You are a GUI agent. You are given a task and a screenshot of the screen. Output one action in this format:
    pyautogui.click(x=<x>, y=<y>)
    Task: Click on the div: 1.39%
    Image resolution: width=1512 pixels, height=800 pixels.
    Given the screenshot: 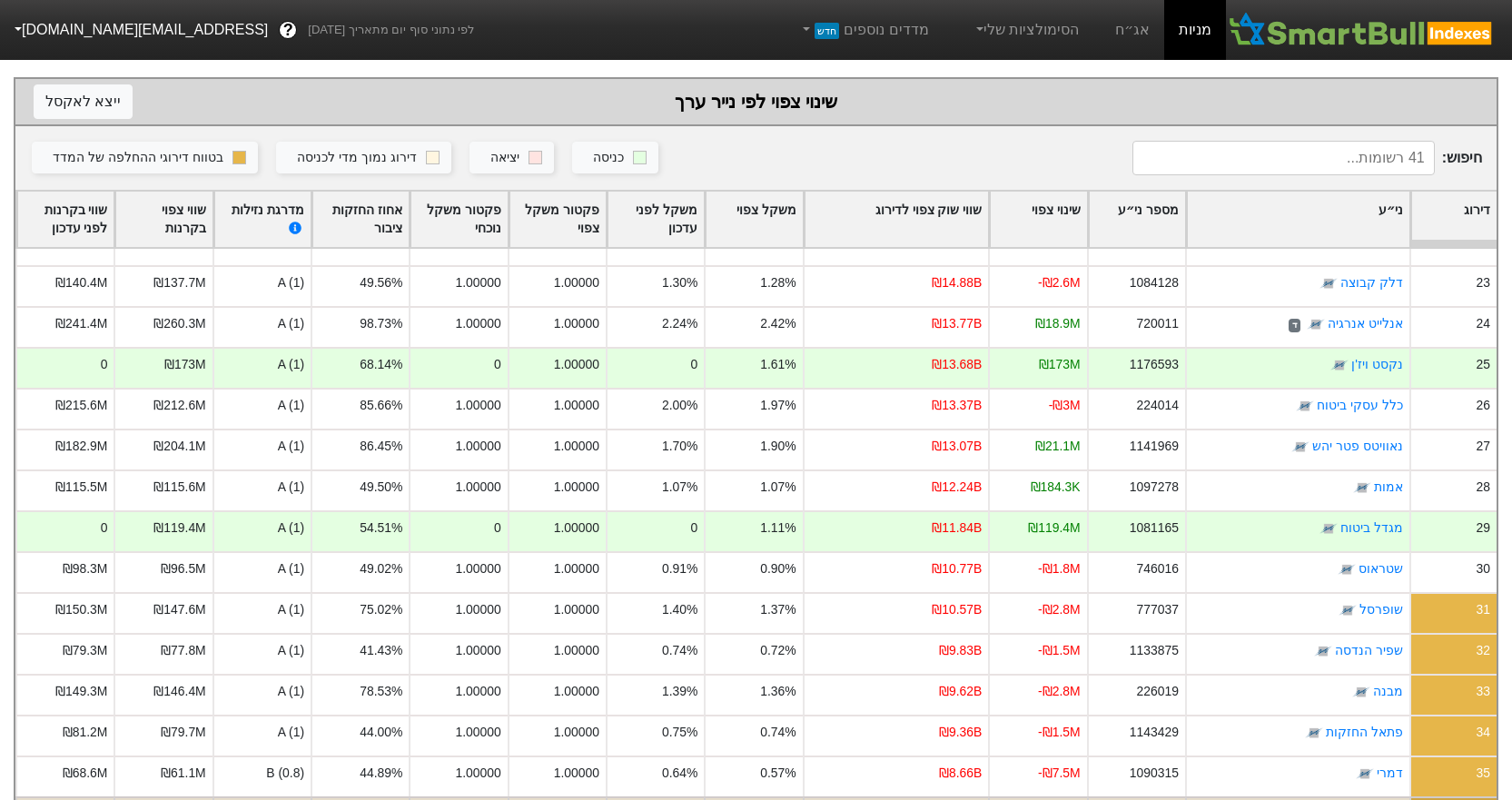 What is the action you would take?
    pyautogui.click(x=679, y=691)
    